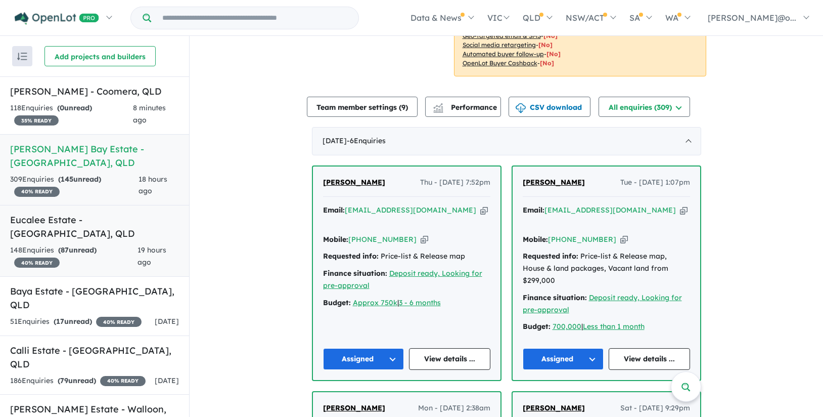  What do you see at coordinates (521, 108) in the screenshot?
I see `img: download icon` at bounding box center [521, 108].